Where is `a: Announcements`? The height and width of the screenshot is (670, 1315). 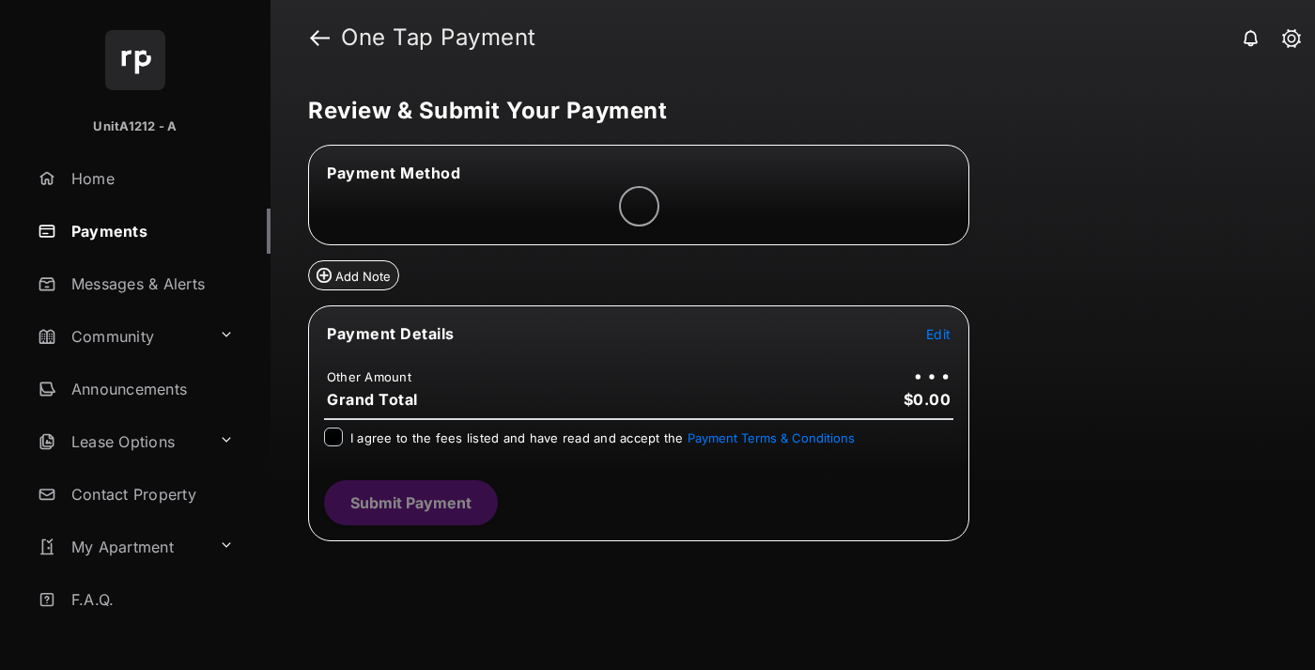
a: Announcements is located at coordinates (150, 389).